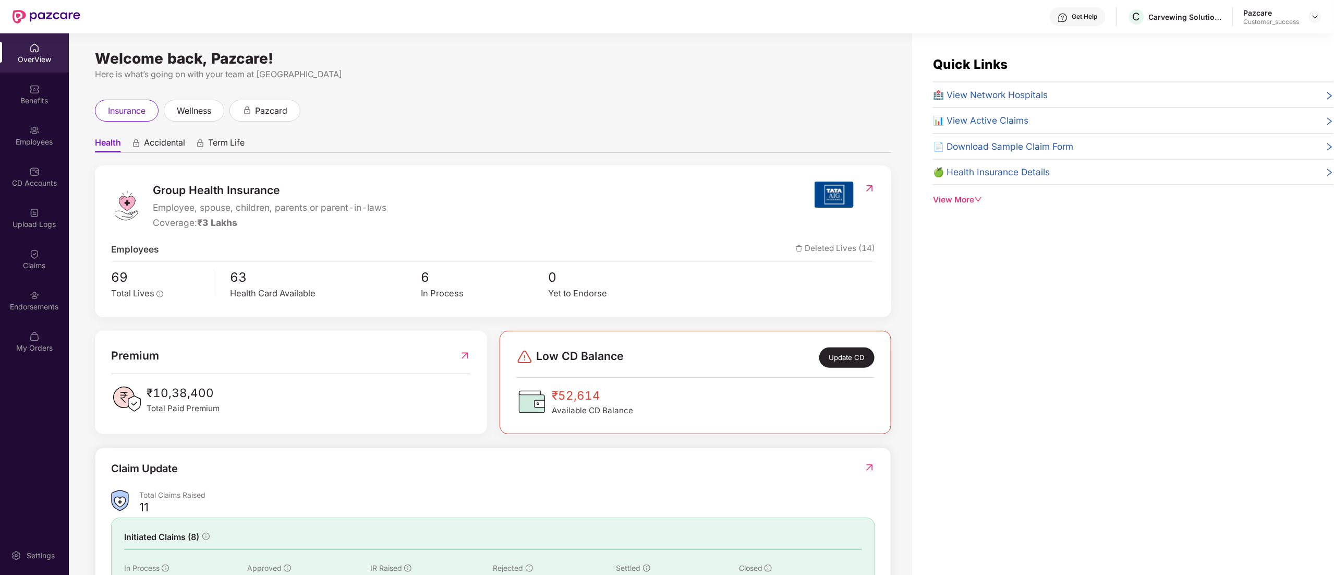 The width and height of the screenshot is (1334, 575). What do you see at coordinates (34, 89) in the screenshot?
I see `img: svg+xml;base64,PHN2ZyBpZD0iQmVuZWZpdHMiIHhtbG5zPSJodHRwOi8vd3d3LnczLm9yZy8yMDAwL3N2ZyIgd2lkdGg9Ij...` at bounding box center [34, 89].